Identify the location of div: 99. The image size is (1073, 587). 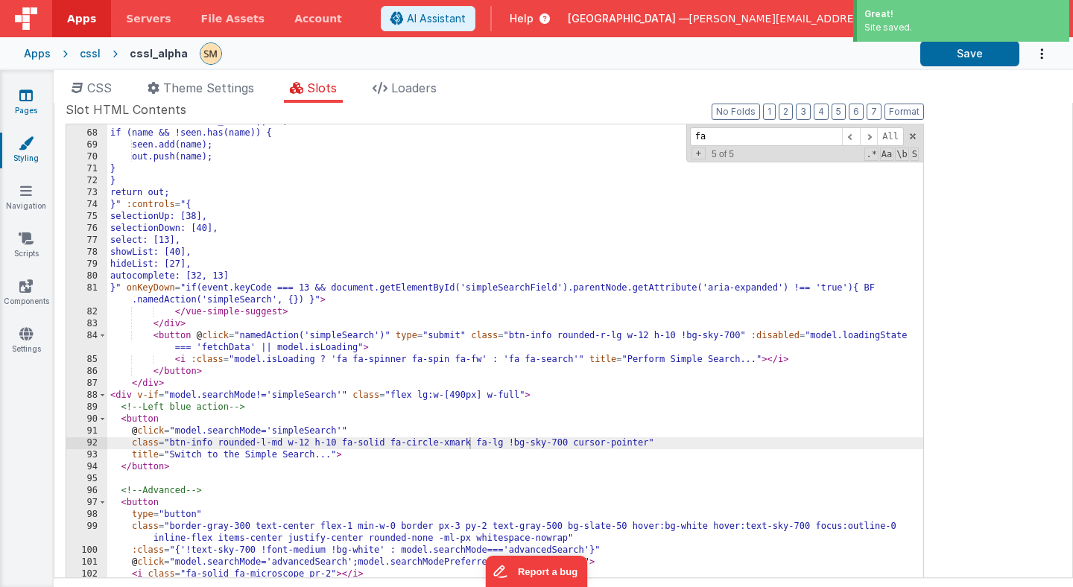
(86, 533).